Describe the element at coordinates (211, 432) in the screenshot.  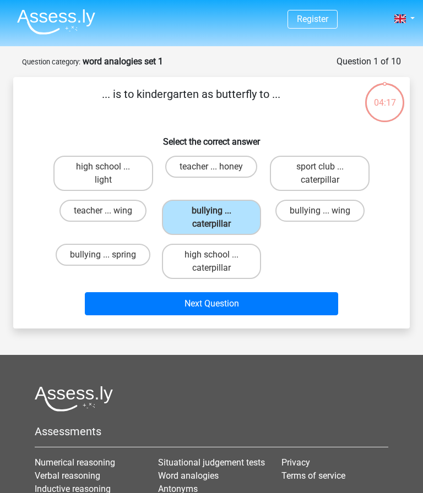
I see `h5: Assessments` at that location.